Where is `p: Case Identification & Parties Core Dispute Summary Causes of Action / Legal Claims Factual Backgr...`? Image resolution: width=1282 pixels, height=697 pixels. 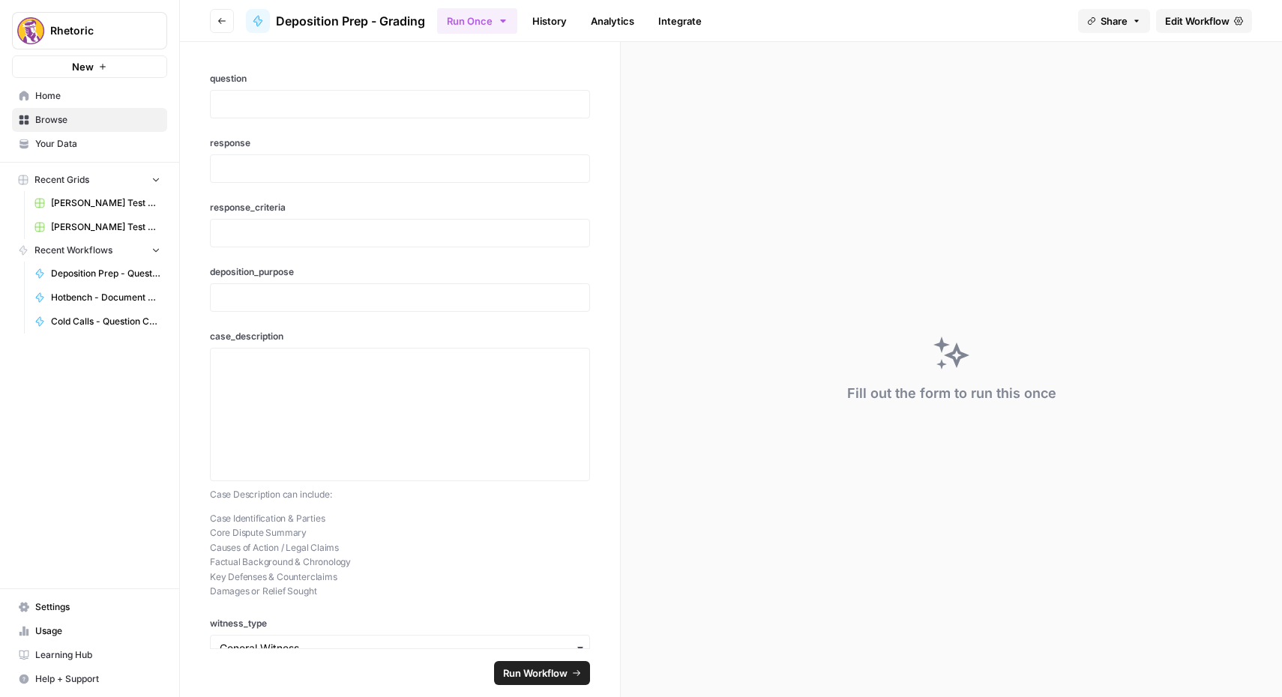 p: Case Identification & Parties Core Dispute Summary Causes of Action / Legal Claims Factual Backgr... is located at coordinates (400, 555).